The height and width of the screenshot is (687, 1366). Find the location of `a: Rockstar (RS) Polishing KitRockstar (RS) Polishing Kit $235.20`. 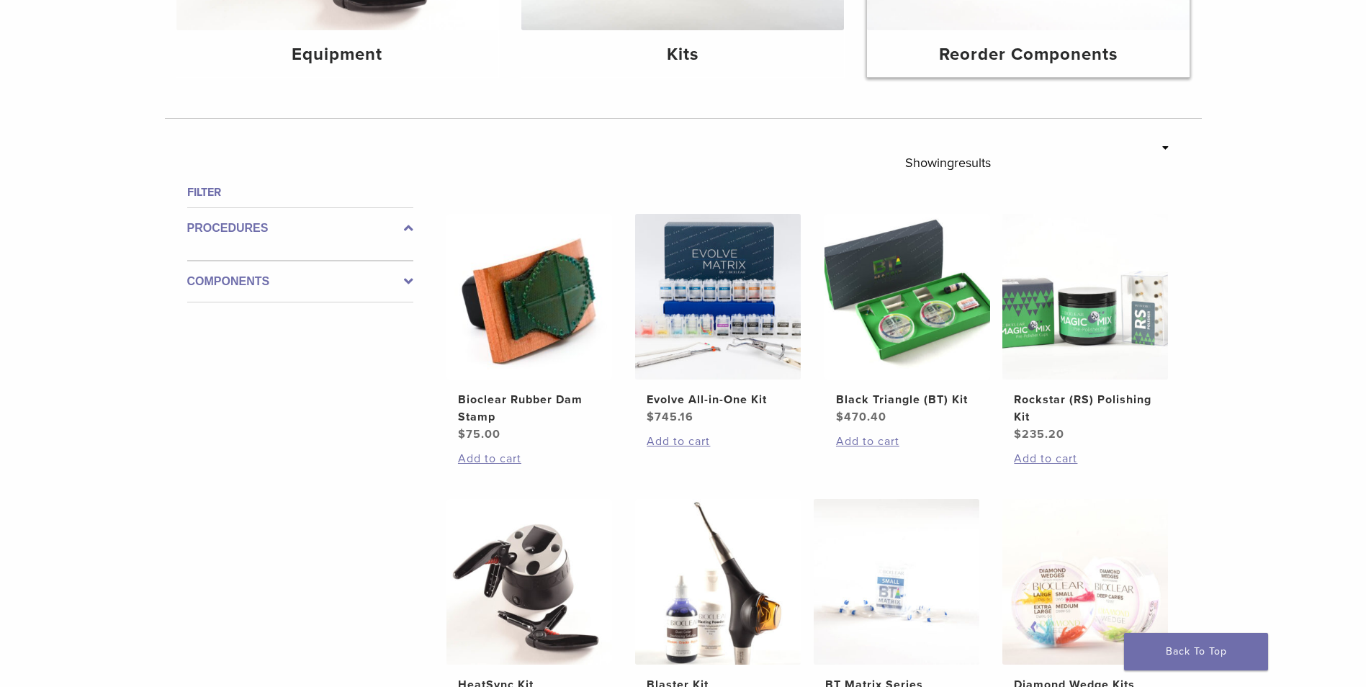

a: Rockstar (RS) Polishing KitRockstar (RS) Polishing Kit $235.20 is located at coordinates (1085, 328).